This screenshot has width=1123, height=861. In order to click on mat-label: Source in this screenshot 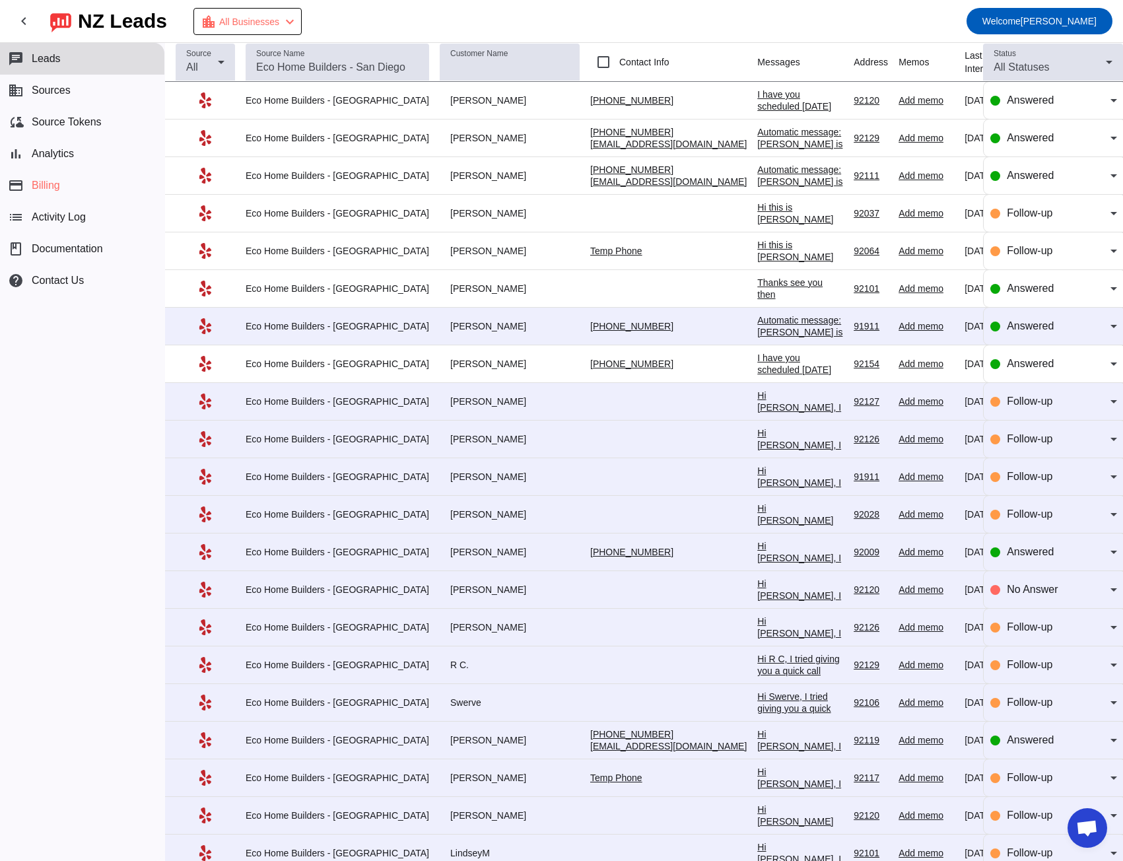, I will do `click(199, 53)`.